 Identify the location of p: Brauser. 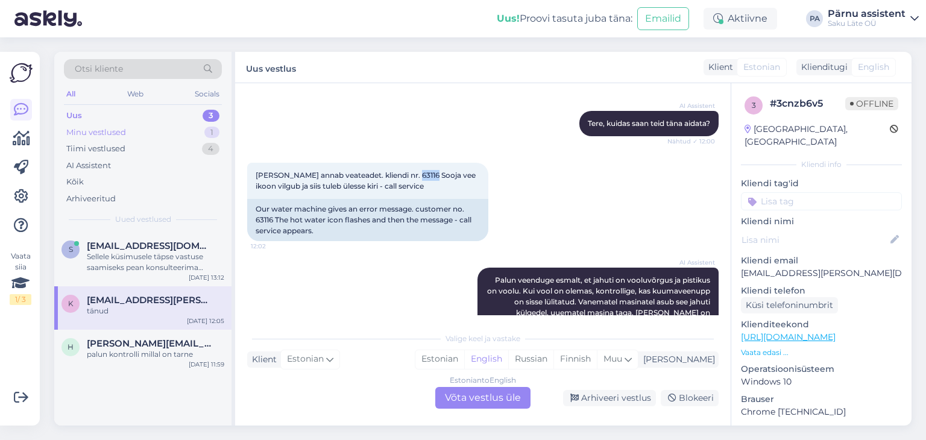
(821, 399).